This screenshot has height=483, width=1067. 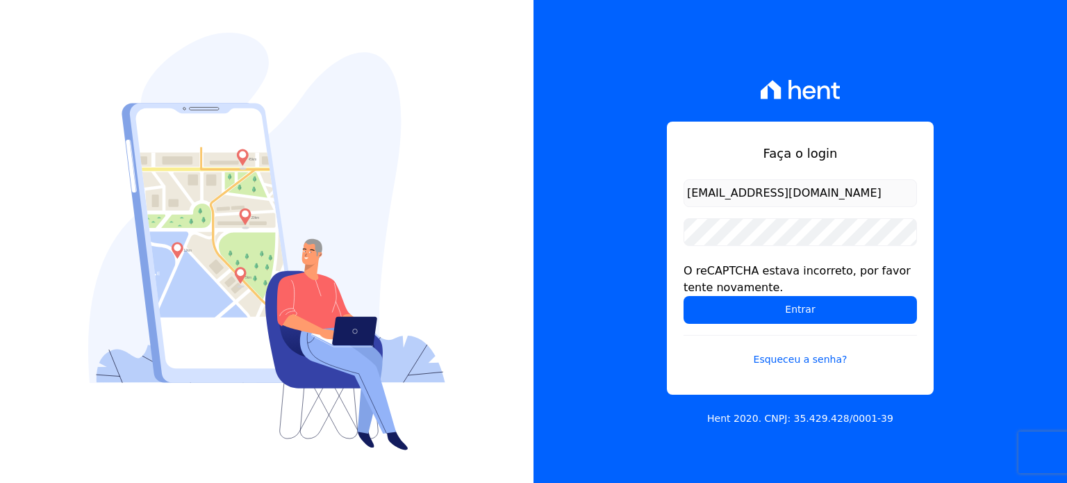 What do you see at coordinates (267, 241) in the screenshot?
I see `img: Login` at bounding box center [267, 241].